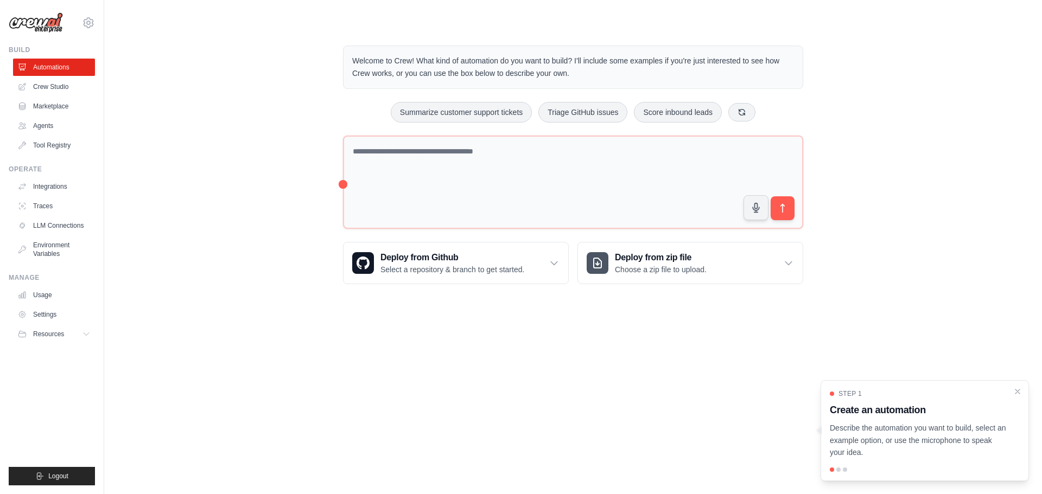 Image resolution: width=1042 pixels, height=494 pixels. Describe the element at coordinates (918, 410) in the screenshot. I see `h3: Create an automation` at that location.